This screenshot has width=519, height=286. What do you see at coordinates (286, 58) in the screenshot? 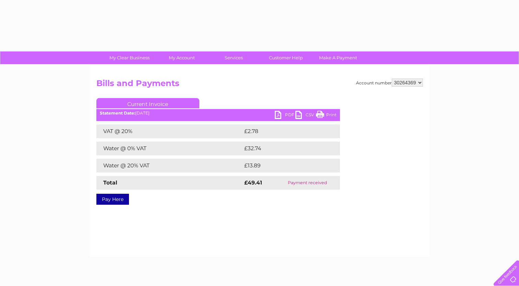
I see `a: Customer Help` at bounding box center [286, 58].